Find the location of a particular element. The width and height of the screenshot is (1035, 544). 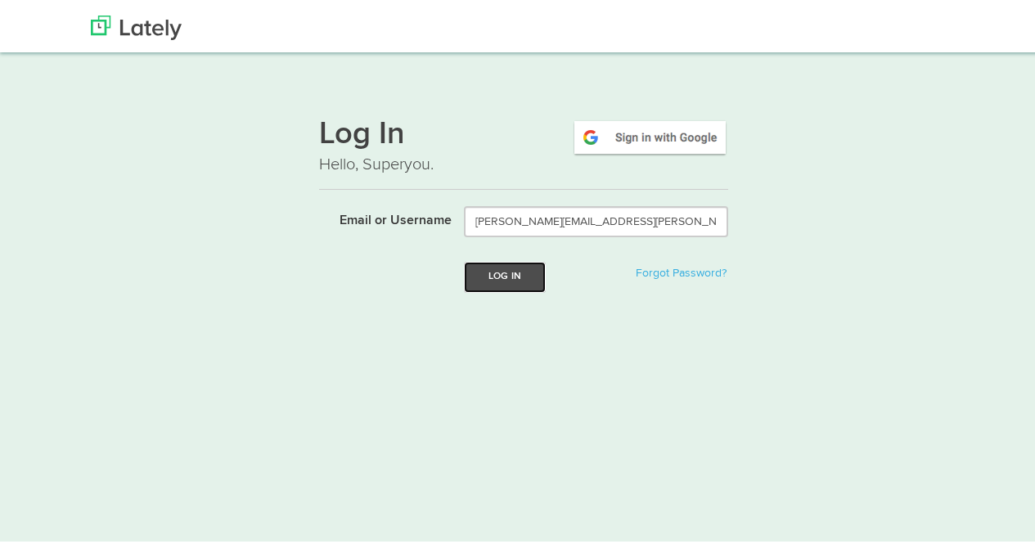

img: Lately is located at coordinates (136, 25).